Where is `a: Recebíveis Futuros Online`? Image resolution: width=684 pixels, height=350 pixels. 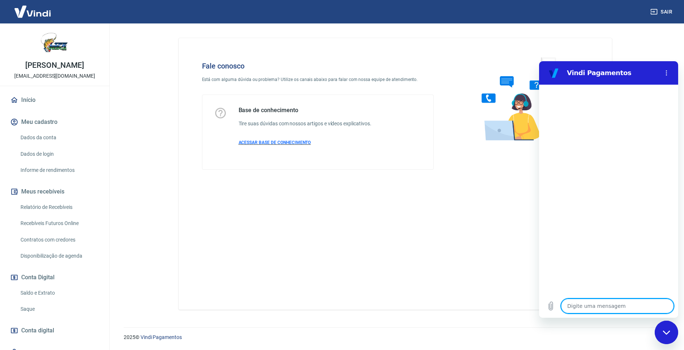 a: Recebíveis Futuros Online is located at coordinates (59, 223).